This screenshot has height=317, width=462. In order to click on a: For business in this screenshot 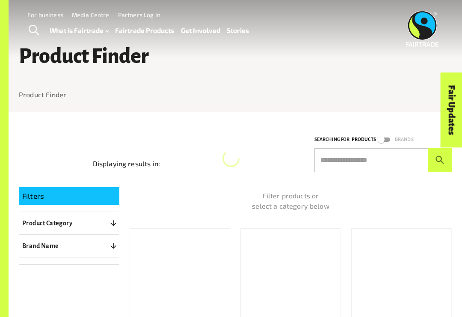, I will do `click(45, 15)`.